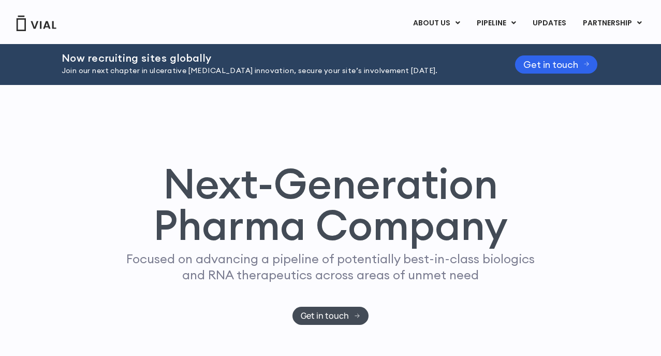  What do you see at coordinates (331, 204) in the screenshot?
I see `h1: Next-Generation Pharma Company` at bounding box center [331, 204].